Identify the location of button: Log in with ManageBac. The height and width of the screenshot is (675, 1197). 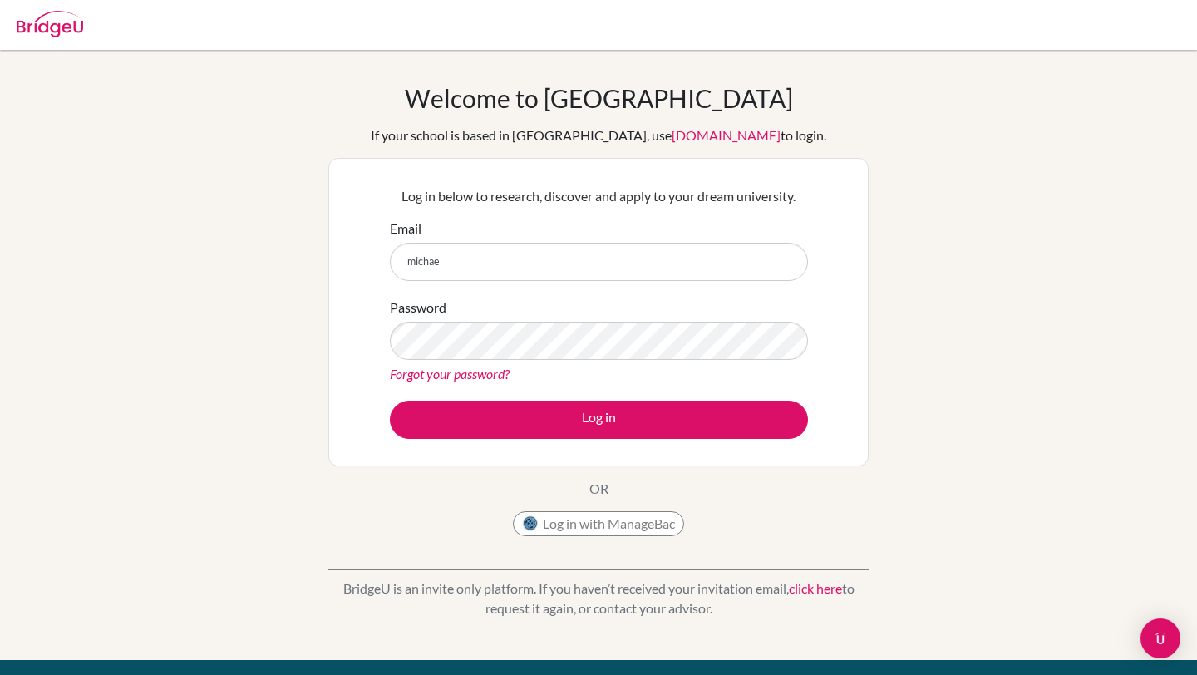
(599, 524).